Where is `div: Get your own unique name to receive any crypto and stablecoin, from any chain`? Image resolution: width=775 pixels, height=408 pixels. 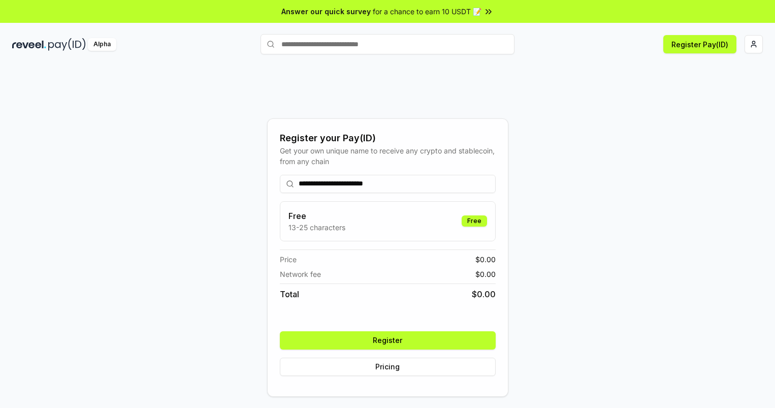 div: Get your own unique name to receive any crypto and stablecoin, from any chain is located at coordinates (388, 156).